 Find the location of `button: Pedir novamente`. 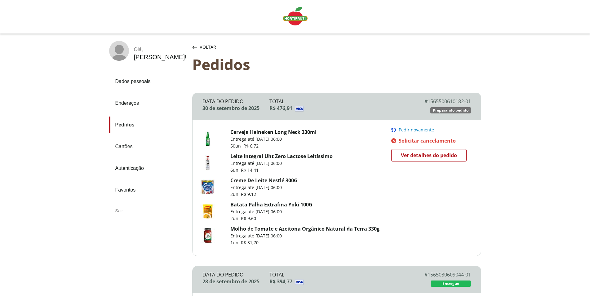

button: Pedir novamente is located at coordinates (431, 130).